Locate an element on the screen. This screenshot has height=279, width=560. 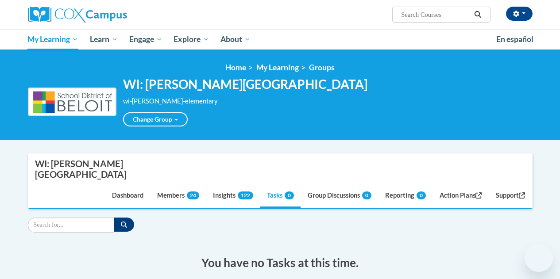
a: Group Discussions0 is located at coordinates (339, 196).